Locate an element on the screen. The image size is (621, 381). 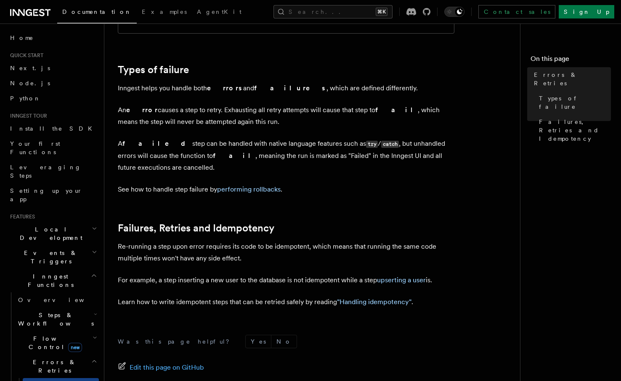
span: Edit this page on GitHub is located at coordinates (167, 368).